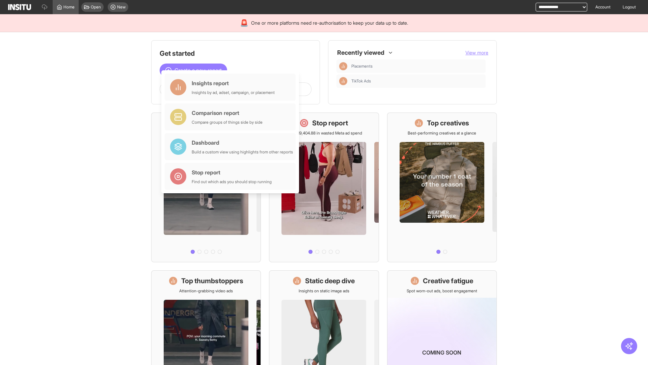 This screenshot has height=365, width=648. I want to click on span: View more, so click(477, 52).